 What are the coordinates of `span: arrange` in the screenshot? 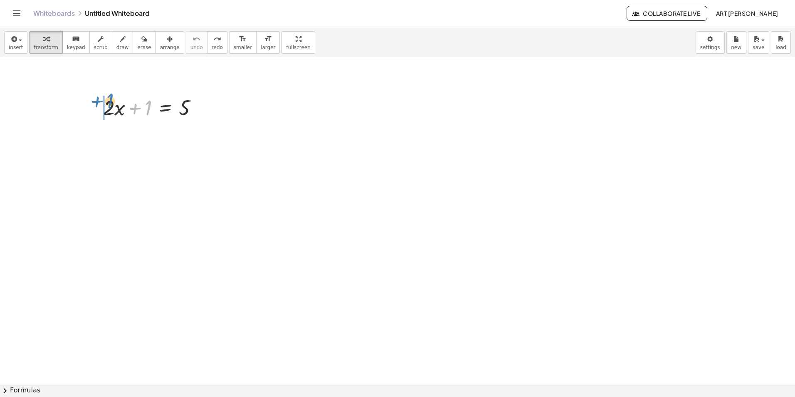 It's located at (170, 47).